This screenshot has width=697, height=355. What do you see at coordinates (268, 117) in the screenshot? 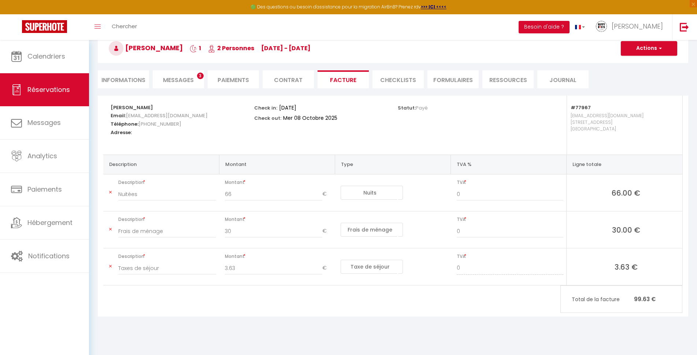
I see `p: Check out:` at bounding box center [268, 117].